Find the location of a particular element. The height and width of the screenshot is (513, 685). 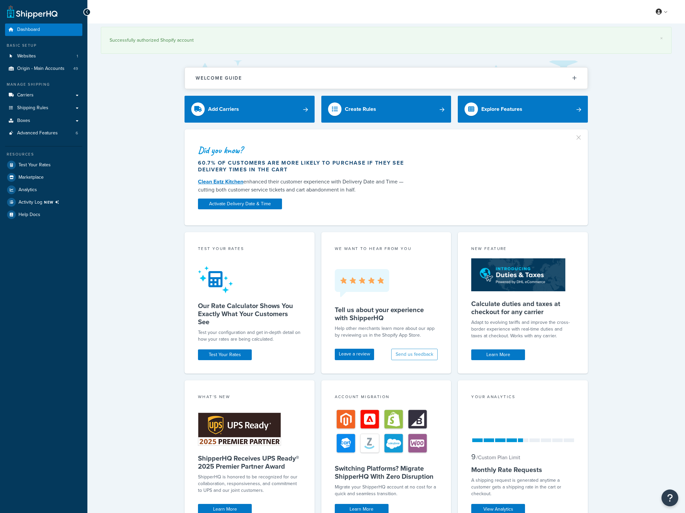

a: Activity LogNEW is located at coordinates (44, 202).